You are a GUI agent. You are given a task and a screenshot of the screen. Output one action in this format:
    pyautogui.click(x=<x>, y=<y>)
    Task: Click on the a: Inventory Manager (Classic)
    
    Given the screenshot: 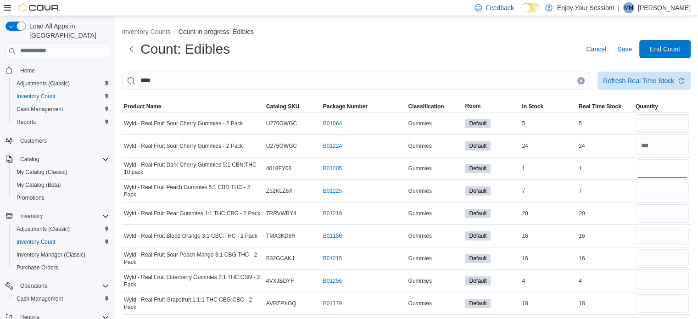 What is the action you would take?
    pyautogui.click(x=51, y=255)
    